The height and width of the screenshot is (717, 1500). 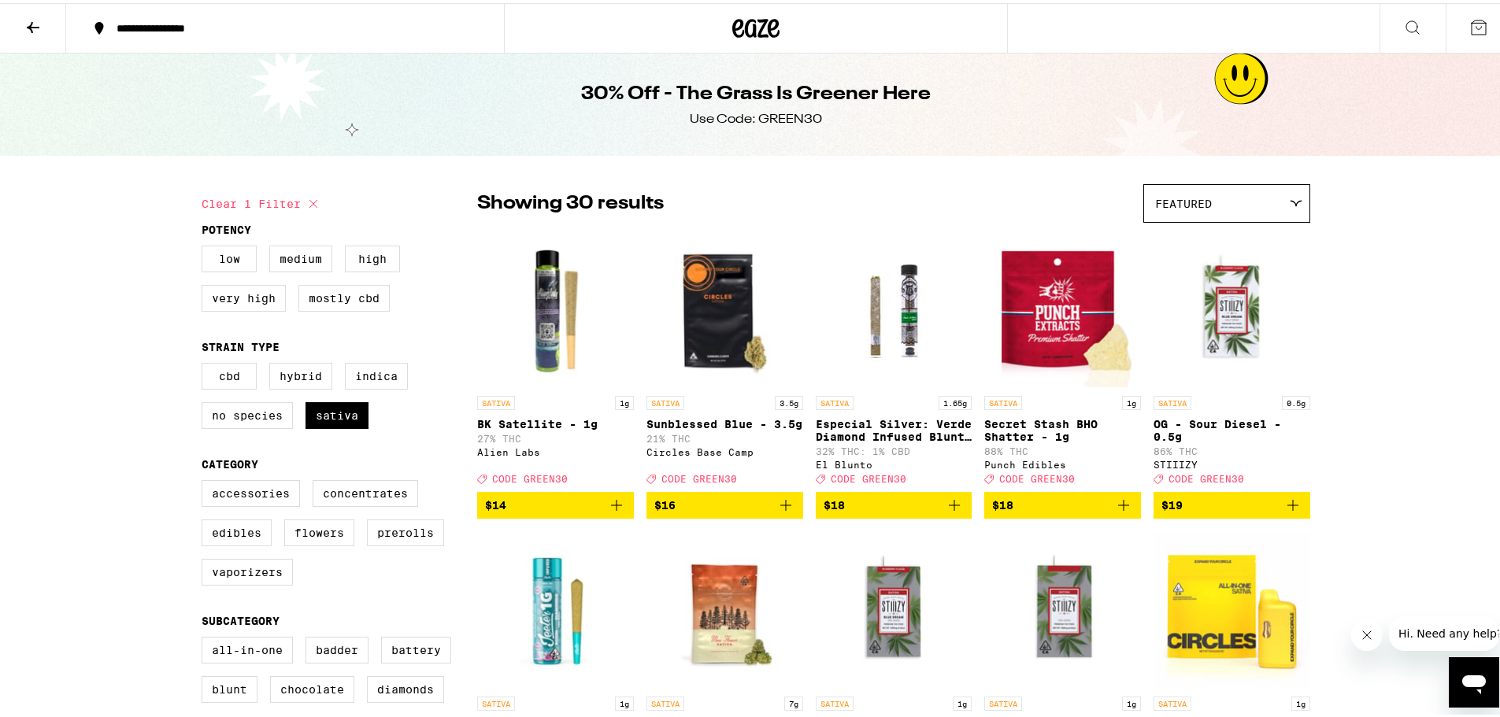 I want to click on div: El Blunto, so click(x=894, y=461).